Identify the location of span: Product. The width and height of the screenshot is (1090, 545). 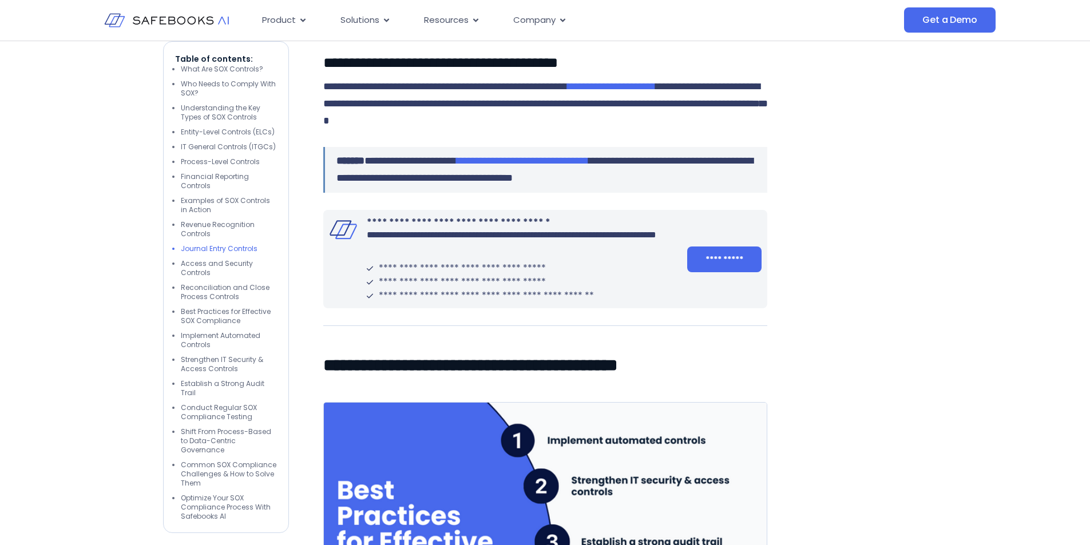
(279, 20).